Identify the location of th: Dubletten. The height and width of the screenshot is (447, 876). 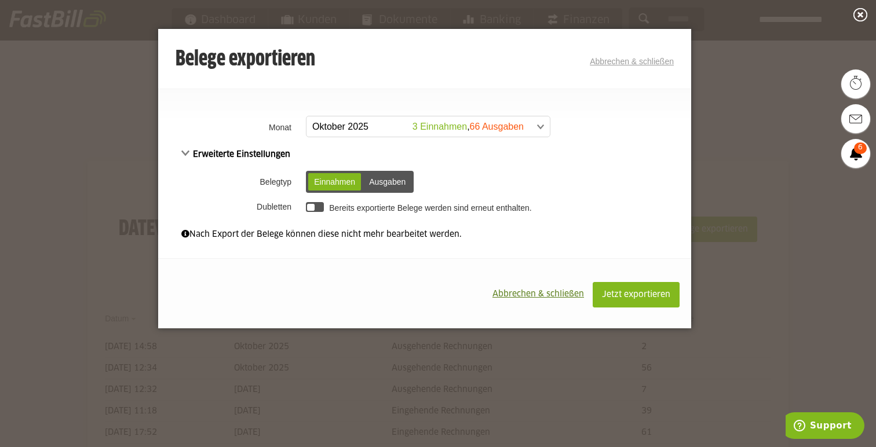
(231, 207).